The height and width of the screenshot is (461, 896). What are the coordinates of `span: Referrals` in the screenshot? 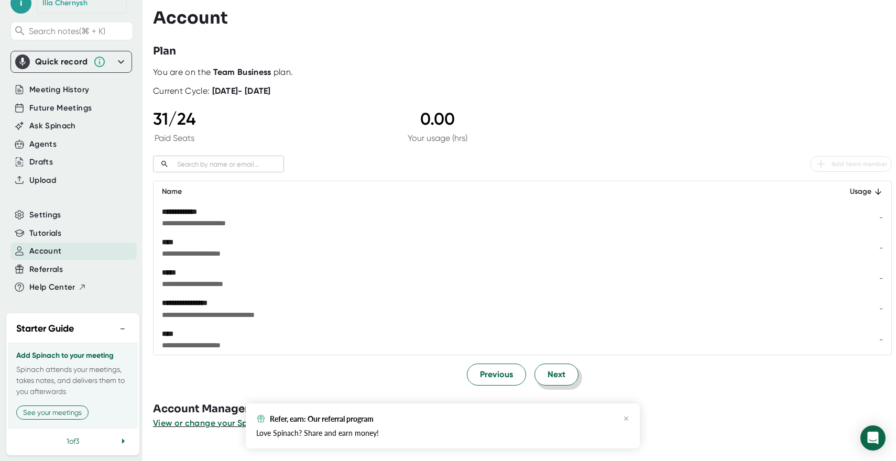 It's located at (46, 269).